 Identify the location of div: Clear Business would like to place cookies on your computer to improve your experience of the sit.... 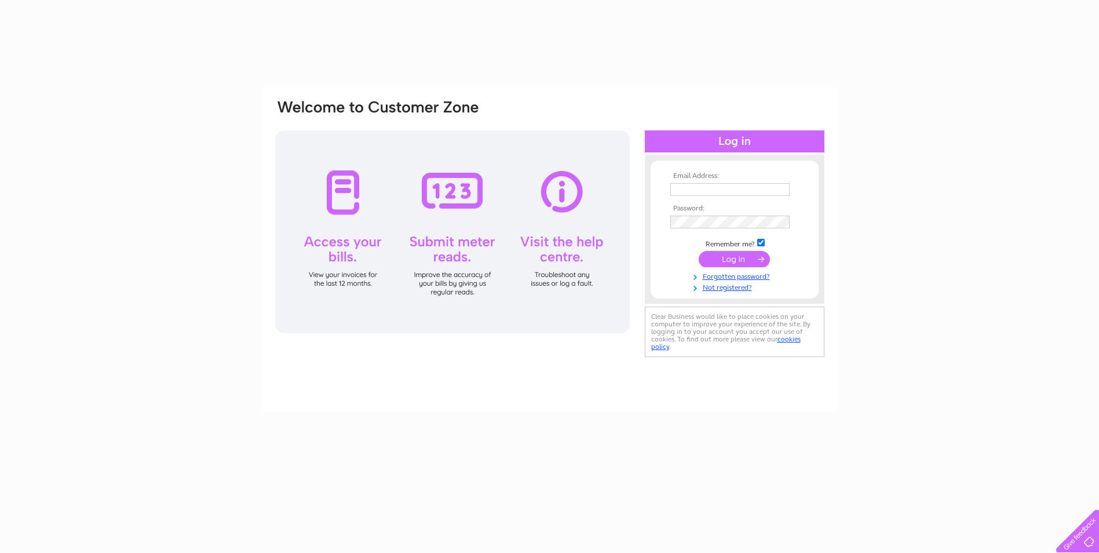
(734, 331).